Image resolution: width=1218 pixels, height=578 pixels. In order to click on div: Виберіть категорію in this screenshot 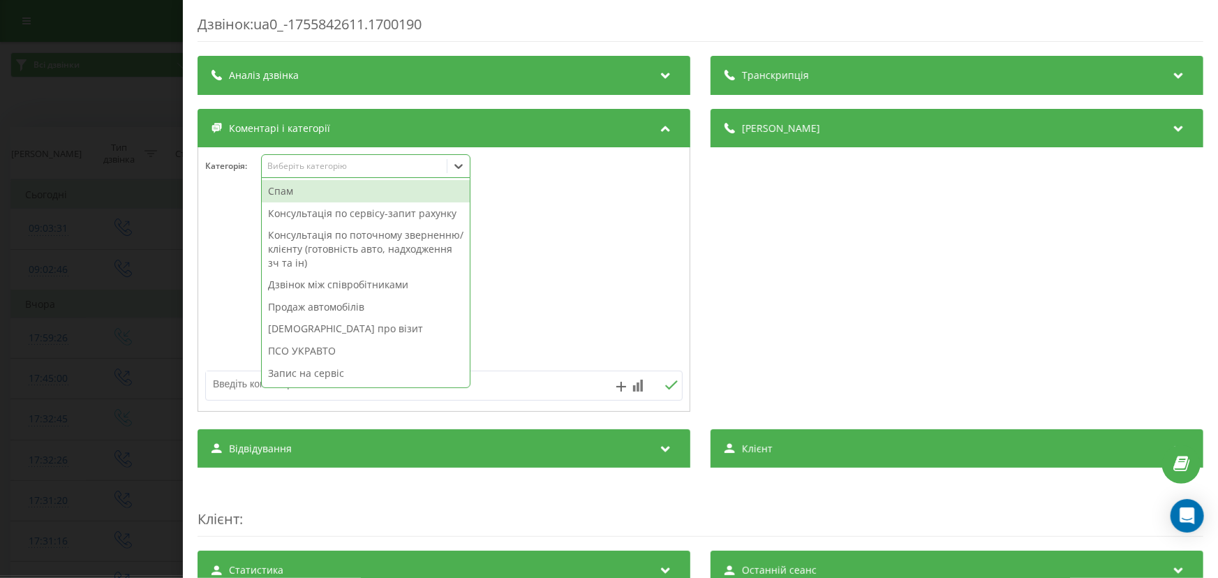, I will do `click(354, 166)`.